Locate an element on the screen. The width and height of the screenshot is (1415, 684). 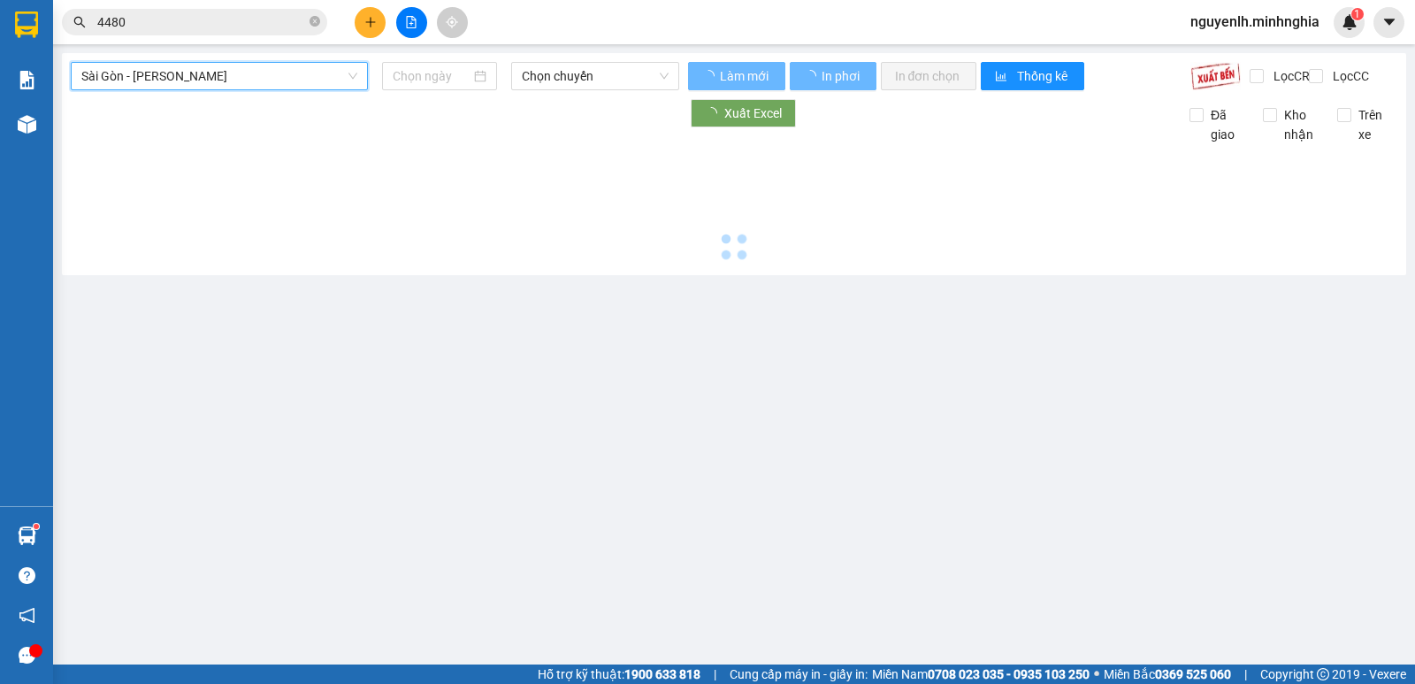
span: plus is located at coordinates (371, 22).